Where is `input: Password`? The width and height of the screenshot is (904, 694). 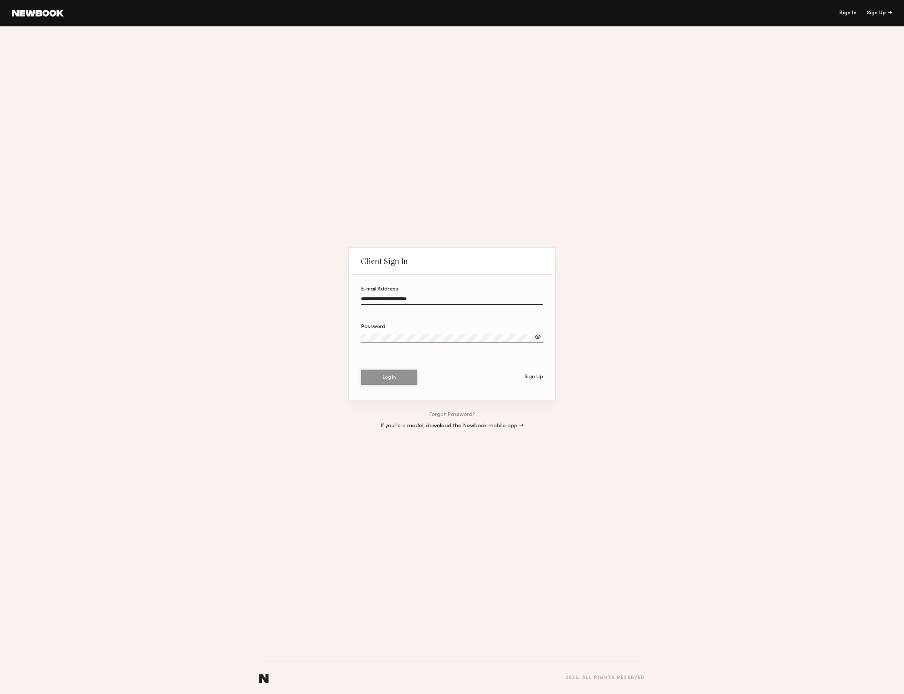 input: Password is located at coordinates (452, 338).